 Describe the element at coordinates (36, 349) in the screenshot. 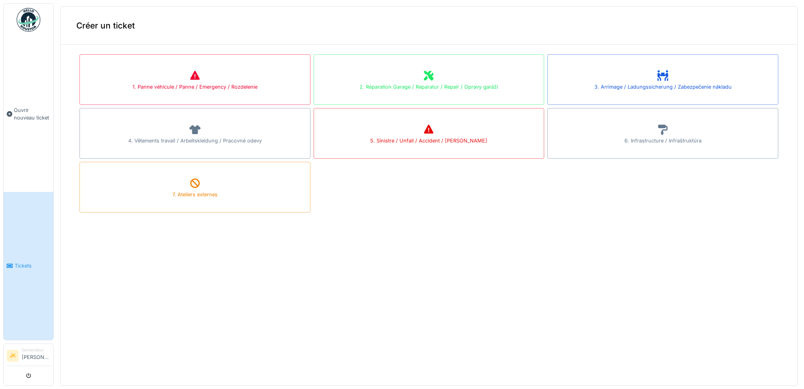

I see `div: Demandeur` at that location.